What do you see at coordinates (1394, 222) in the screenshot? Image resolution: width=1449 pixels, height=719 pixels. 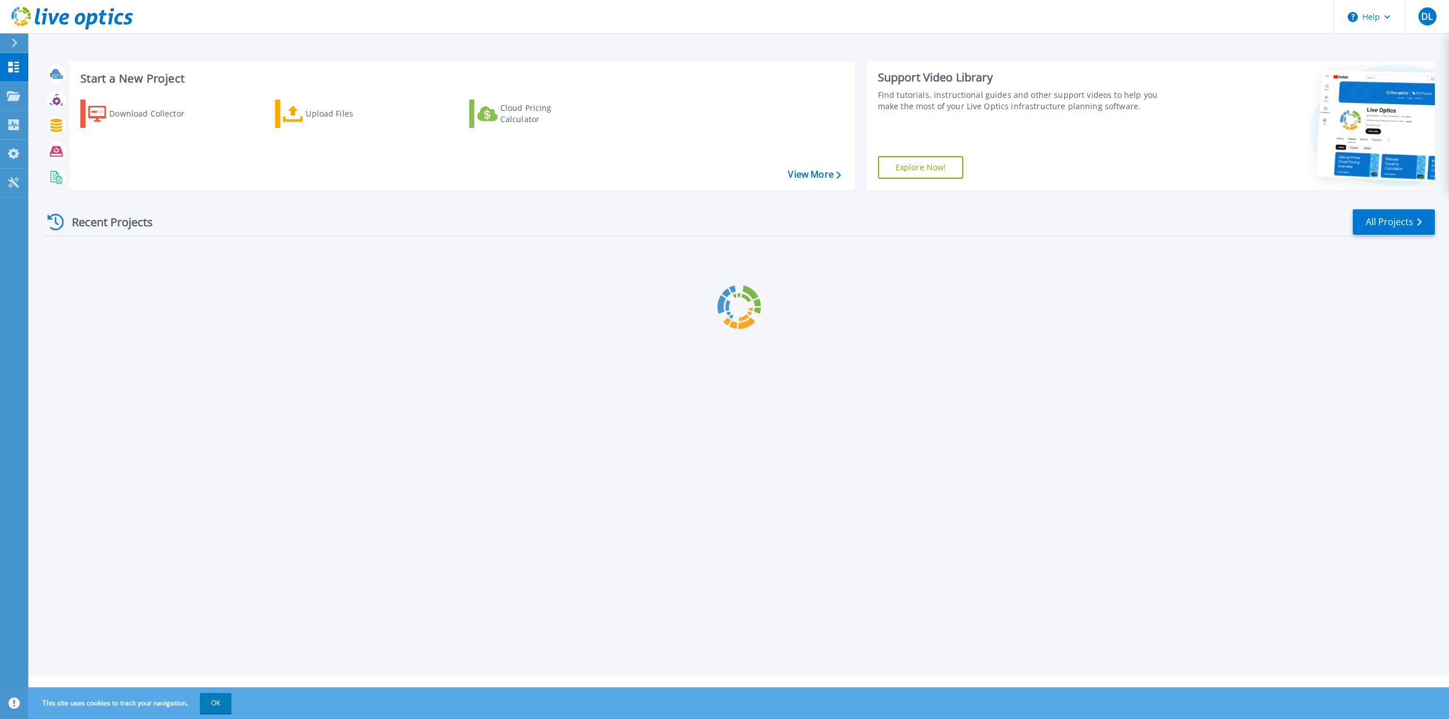 I see `a: All Projects` at bounding box center [1394, 222].